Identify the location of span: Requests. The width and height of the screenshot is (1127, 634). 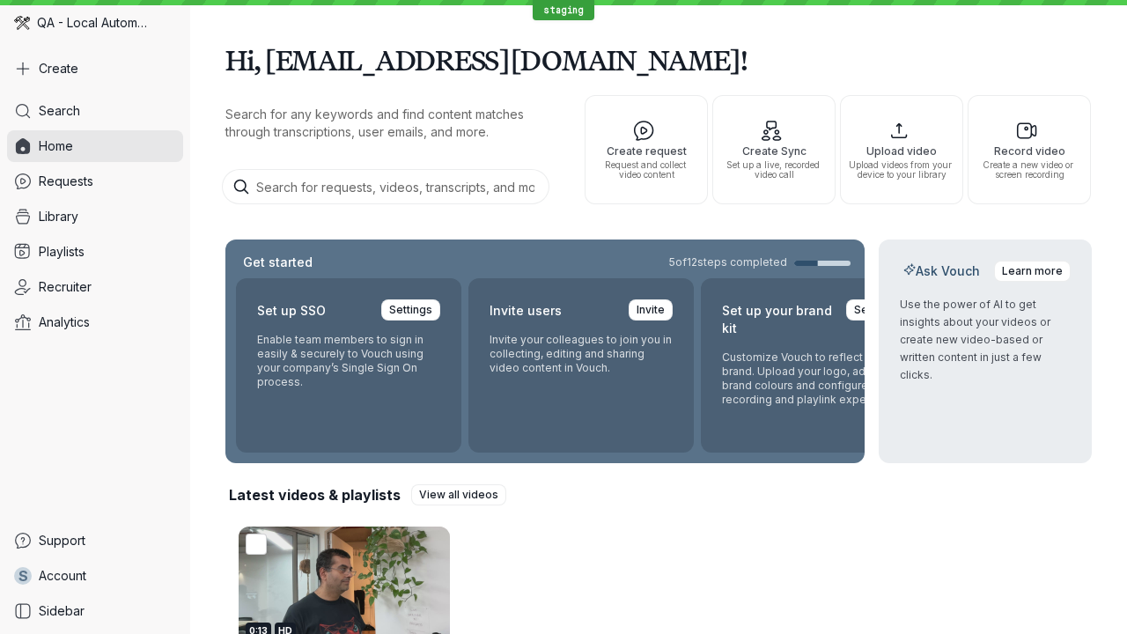
(66, 181).